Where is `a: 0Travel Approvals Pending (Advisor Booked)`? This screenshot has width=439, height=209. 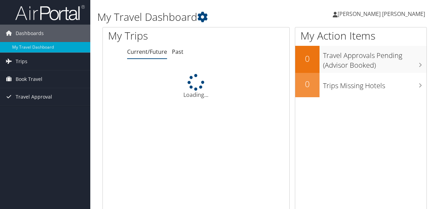 a: 0Travel Approvals Pending (Advisor Booked) is located at coordinates (361, 59).